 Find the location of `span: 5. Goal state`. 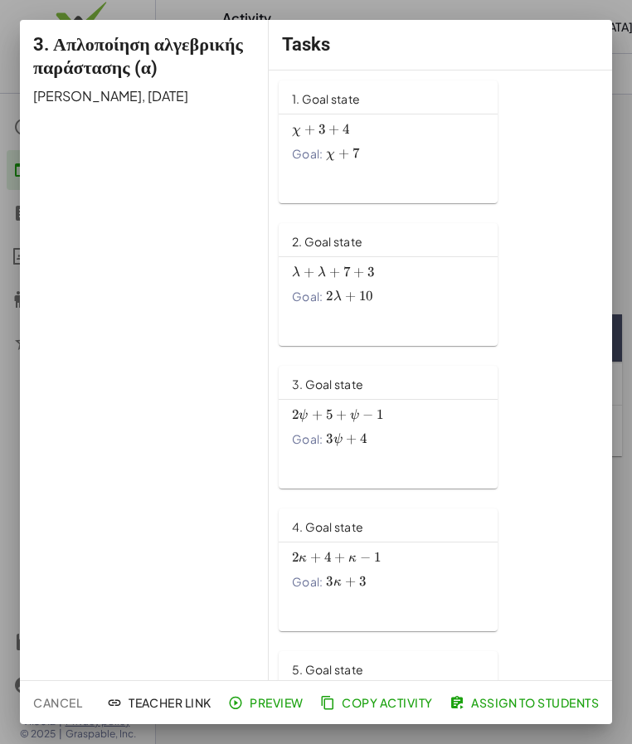

span: 5. Goal state is located at coordinates (328, 669).